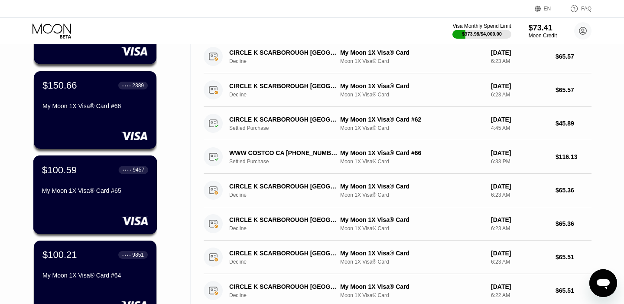 This screenshot has width=624, height=304. Describe the element at coordinates (95, 194) in the screenshot. I see `div: $100.59● ● ● ●9457My Moon 1X Visa® Card #65` at that location.